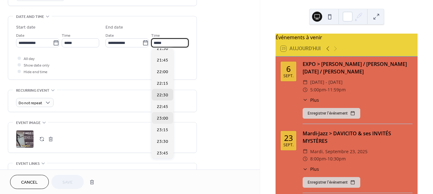 The width and height of the screenshot is (433, 194). I want to click on span: Hide end time, so click(36, 72).